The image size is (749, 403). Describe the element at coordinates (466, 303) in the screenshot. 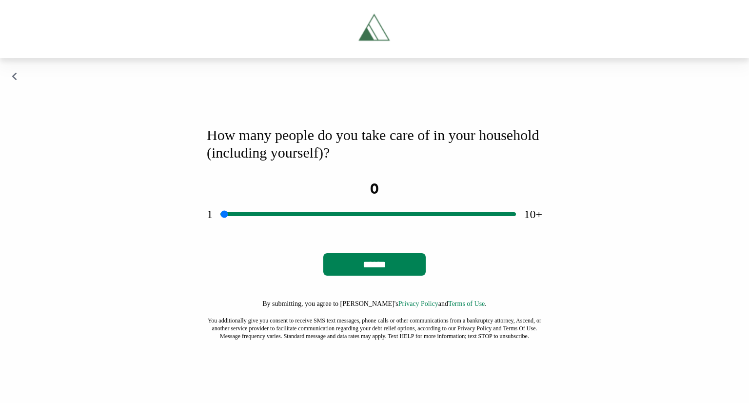

I see `a: Terms of Use` at that location.